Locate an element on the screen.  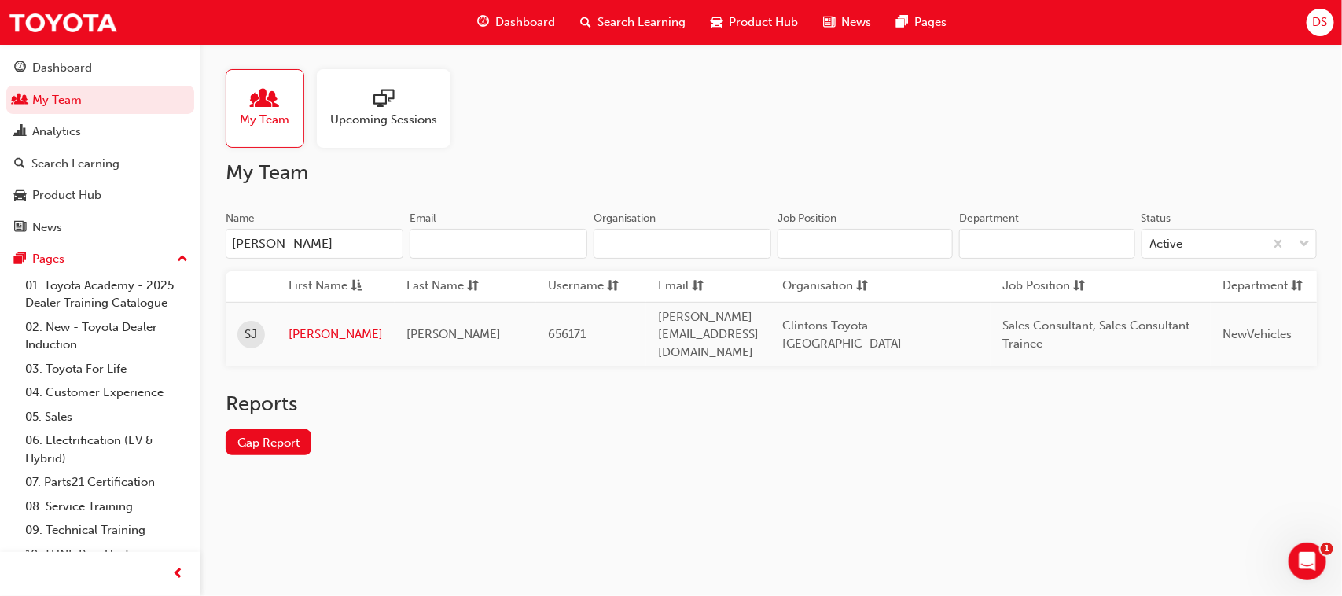
span: Last Name is located at coordinates (435, 286).